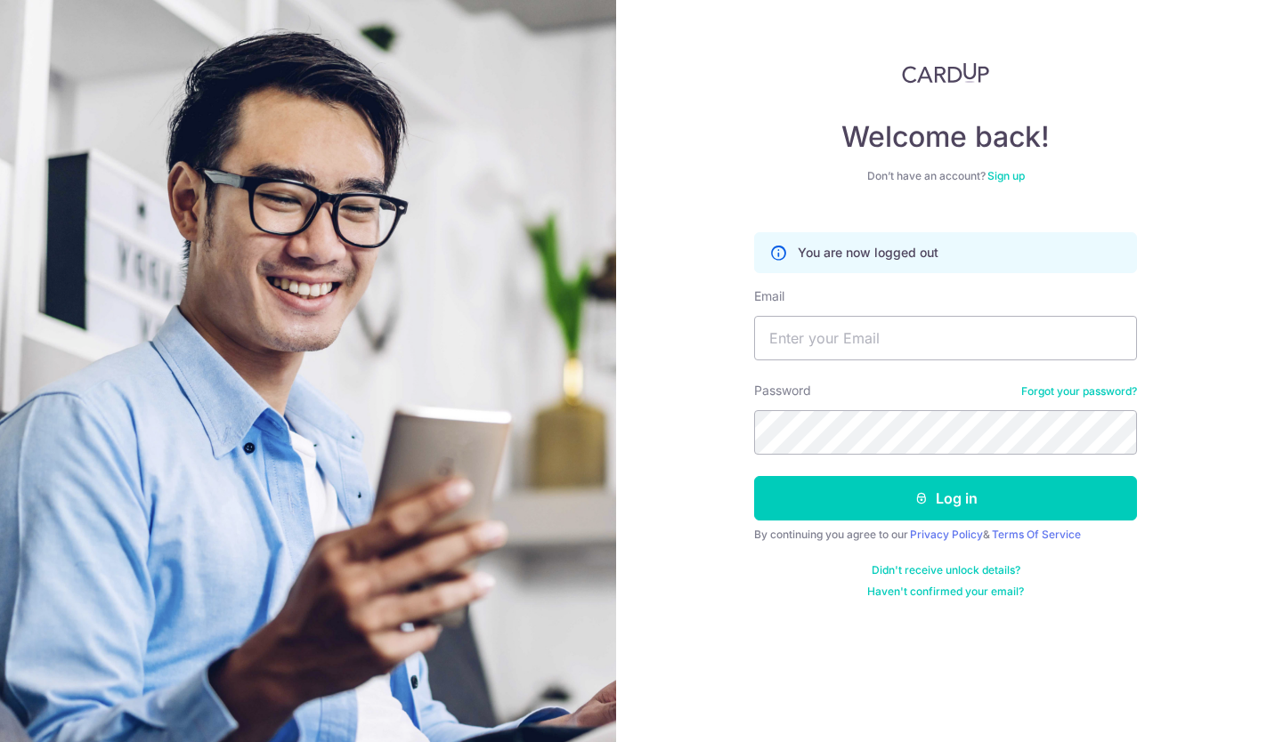 Image resolution: width=1275 pixels, height=742 pixels. I want to click on p: You are now logged out, so click(868, 253).